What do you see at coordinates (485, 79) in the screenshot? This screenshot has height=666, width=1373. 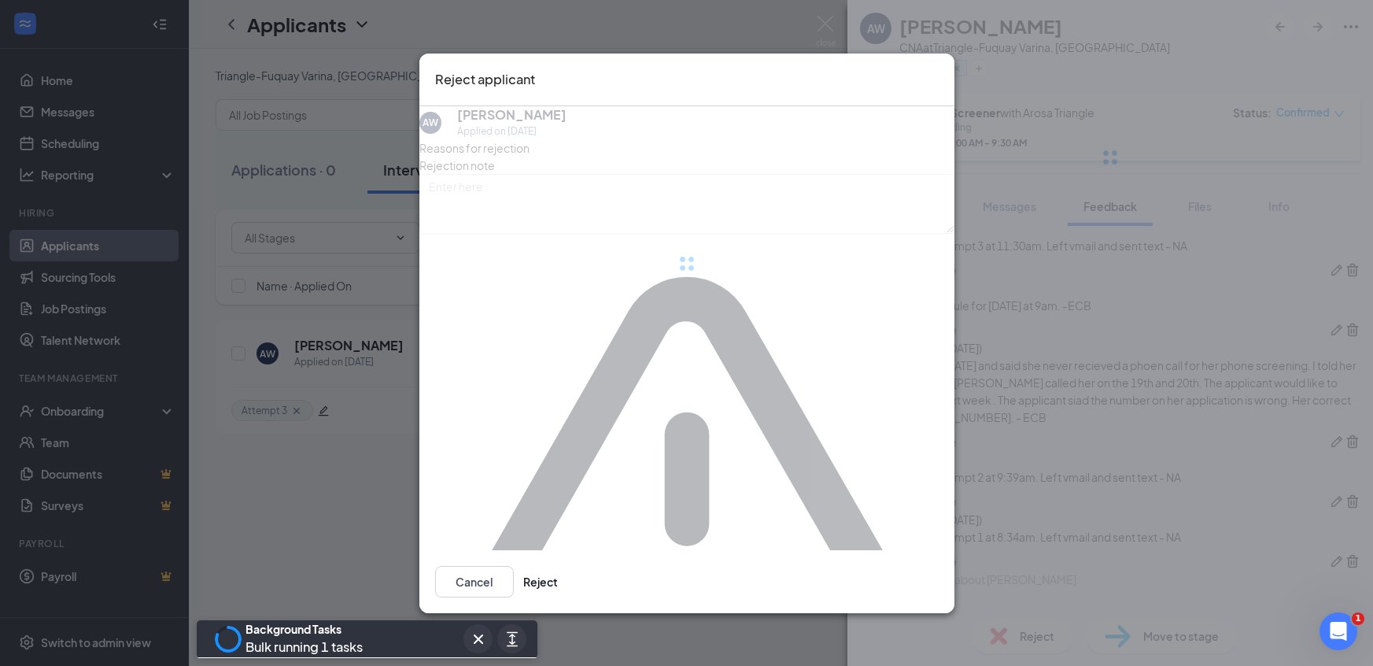 I see `h3: Reject applicant` at bounding box center [485, 79].